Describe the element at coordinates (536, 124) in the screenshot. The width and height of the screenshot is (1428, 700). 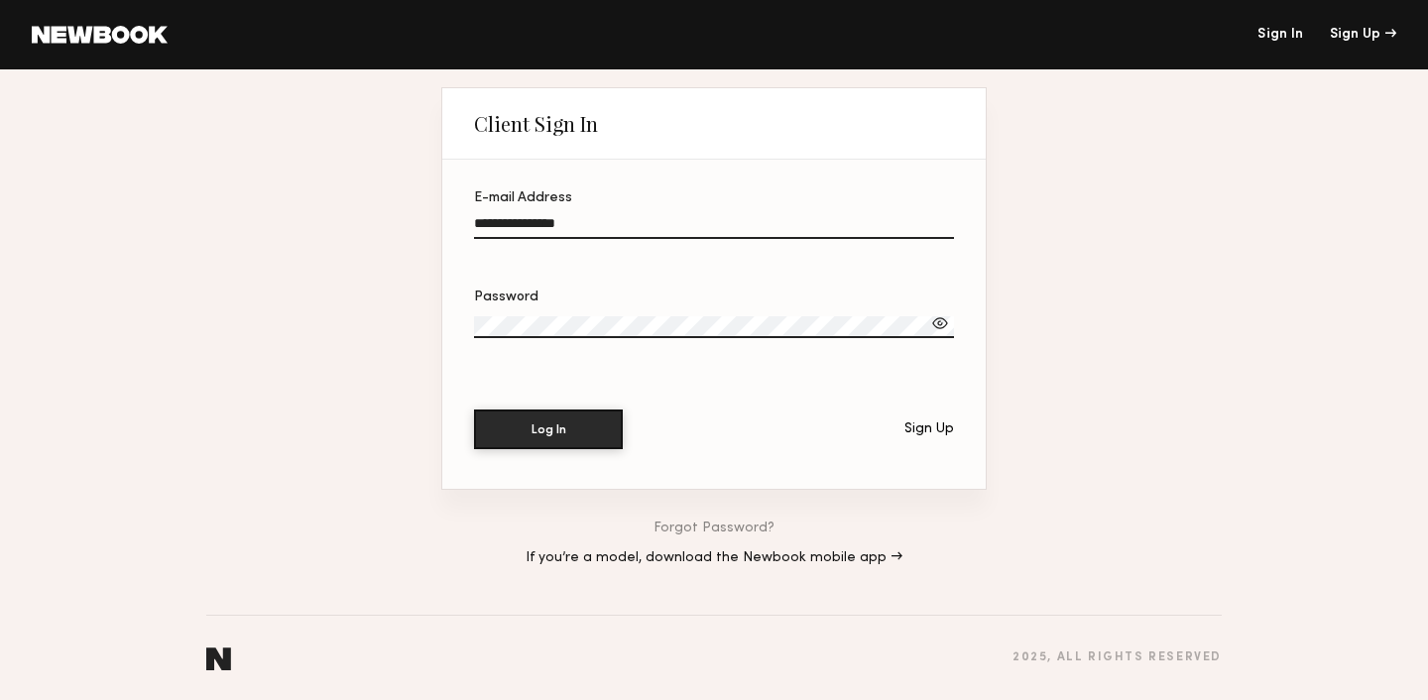
I see `div: Client Sign In` at that location.